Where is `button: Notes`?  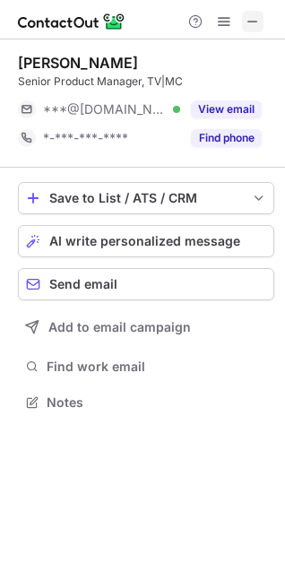
button: Notes is located at coordinates (146, 403).